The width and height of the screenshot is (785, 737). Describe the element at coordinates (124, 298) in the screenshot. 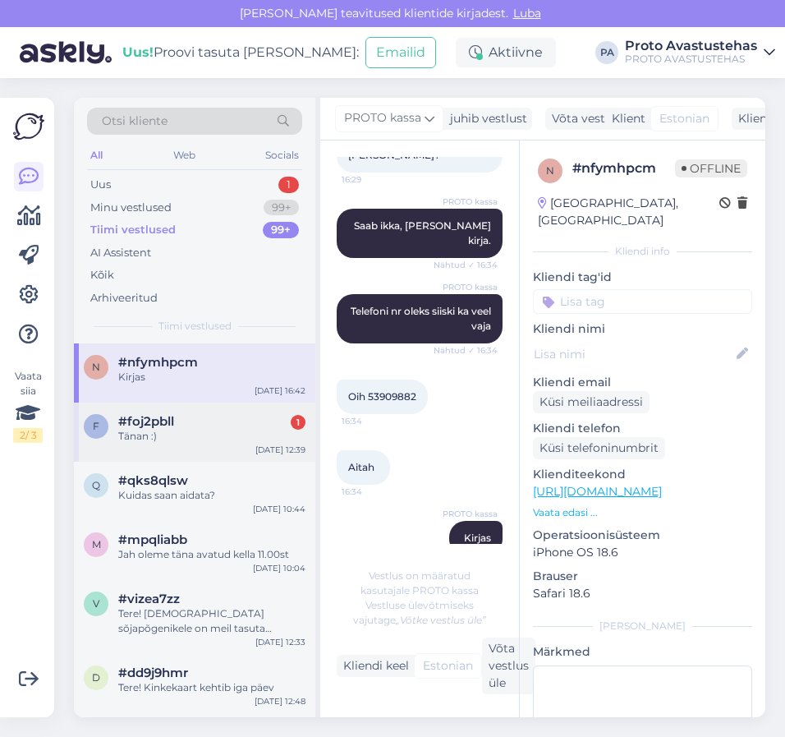

I see `div: Arhiveeritud` at that location.